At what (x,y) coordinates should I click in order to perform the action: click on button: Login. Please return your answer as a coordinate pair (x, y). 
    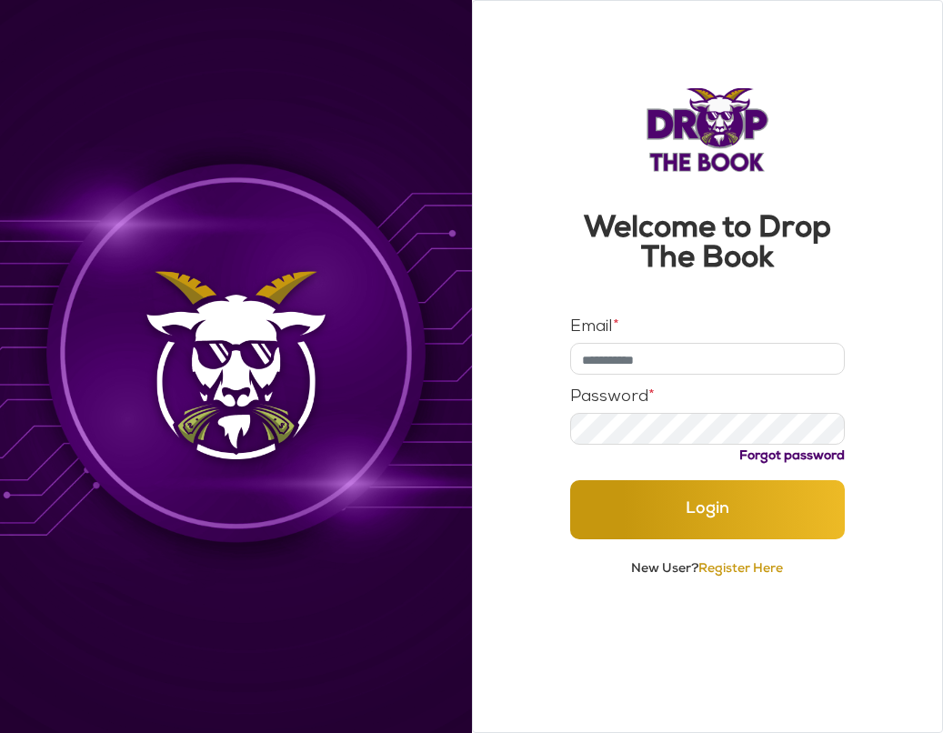
    Looking at the image, I should click on (707, 509).